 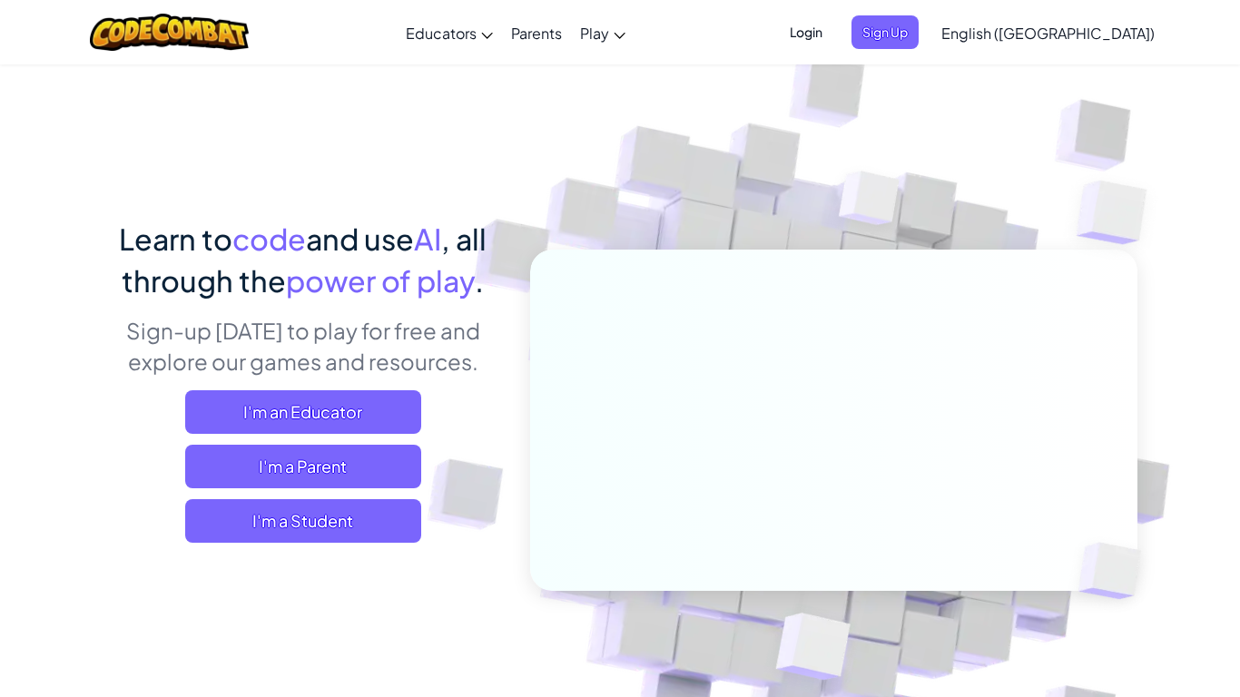 I want to click on a: I'm an Educator, so click(x=303, y=412).